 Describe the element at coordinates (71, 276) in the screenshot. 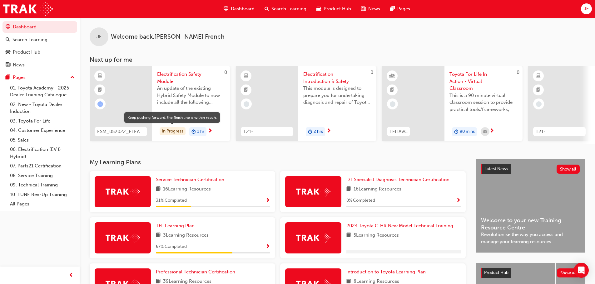

I see `span: prev-icon` at that location.